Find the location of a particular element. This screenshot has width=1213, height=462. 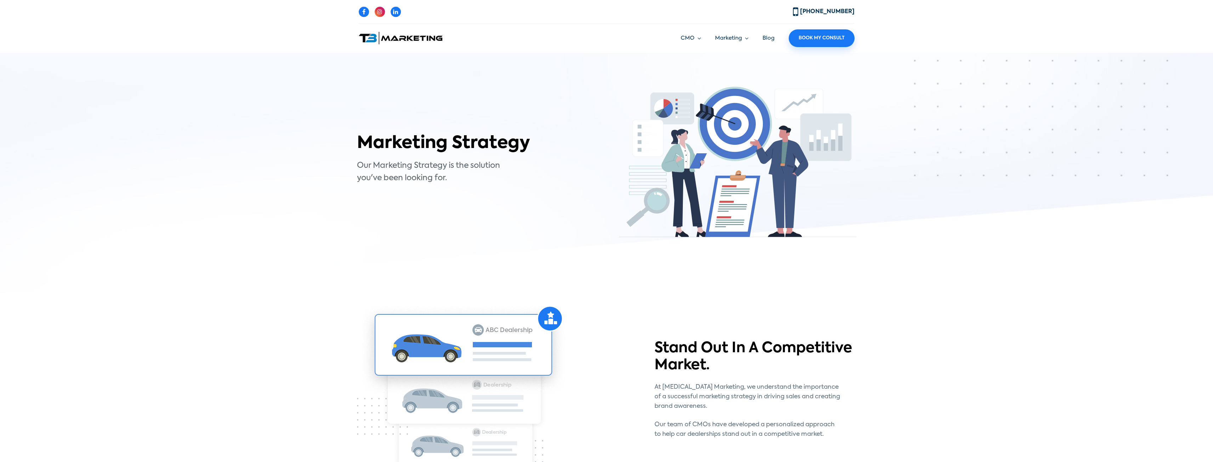

p: Our Marketing Strategy is the solution you've been looking for. is located at coordinates (441, 172).